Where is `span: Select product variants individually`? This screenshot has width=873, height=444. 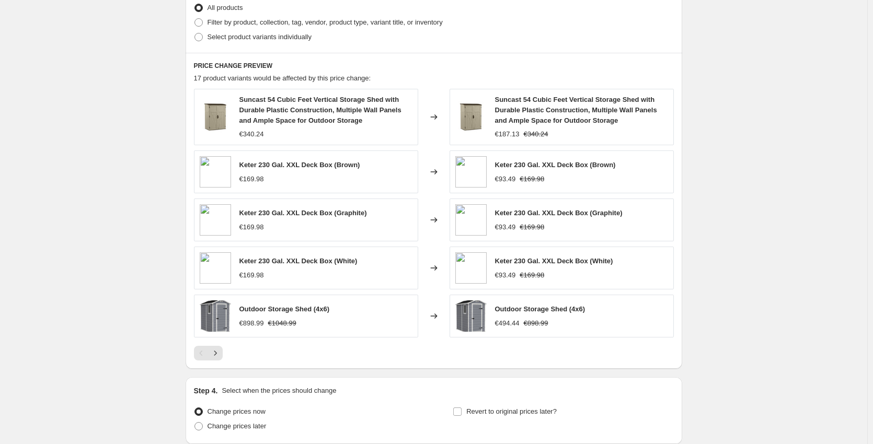 span: Select product variants individually is located at coordinates (259, 37).